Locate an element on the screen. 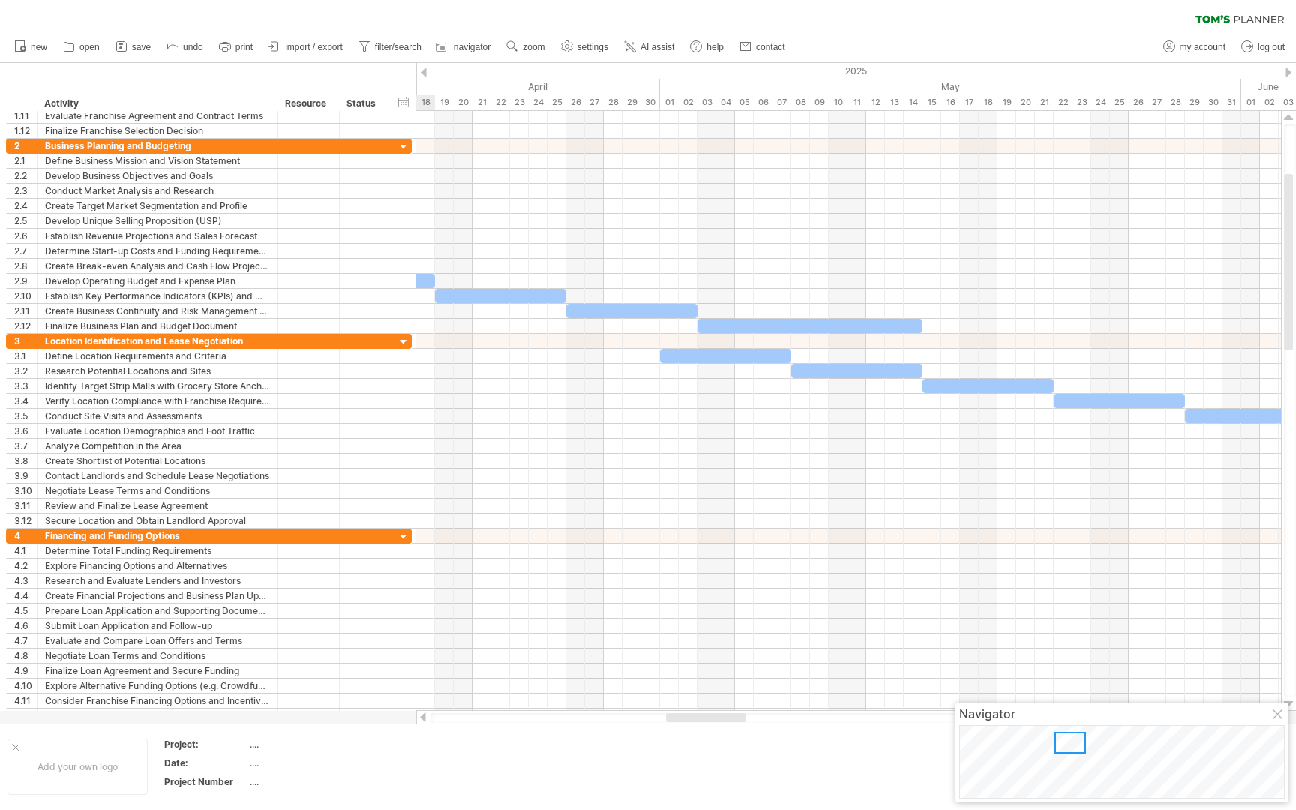  div: 4.2 is located at coordinates (25, 565).